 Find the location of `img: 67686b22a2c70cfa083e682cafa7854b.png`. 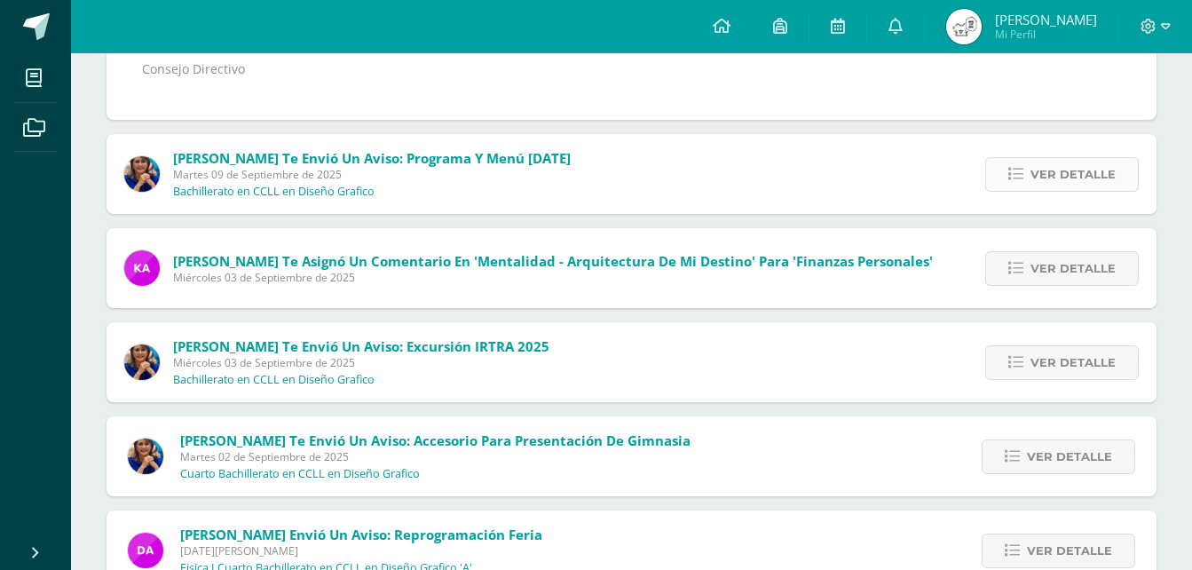

img: 67686b22a2c70cfa083e682cafa7854b.png is located at coordinates (964, 27).